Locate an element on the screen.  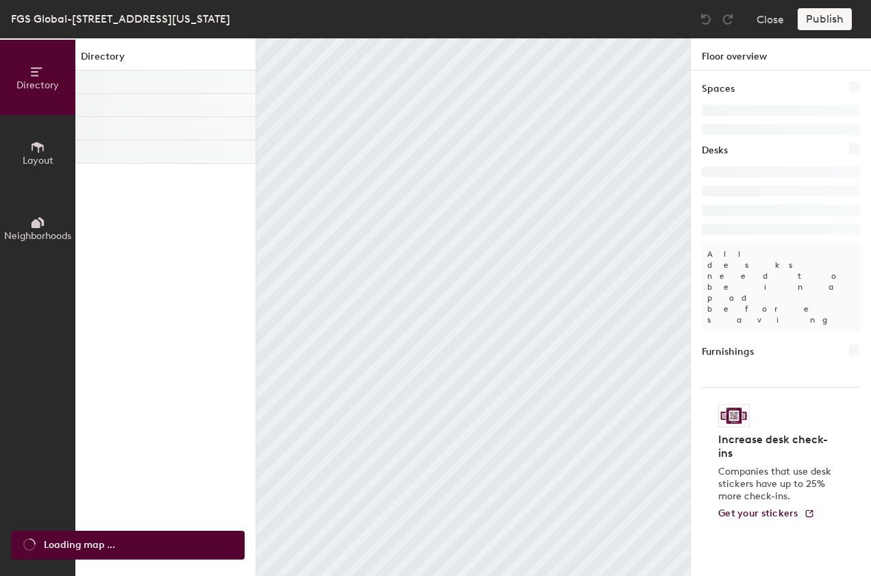
span: Neighborhoods is located at coordinates (38, 236).